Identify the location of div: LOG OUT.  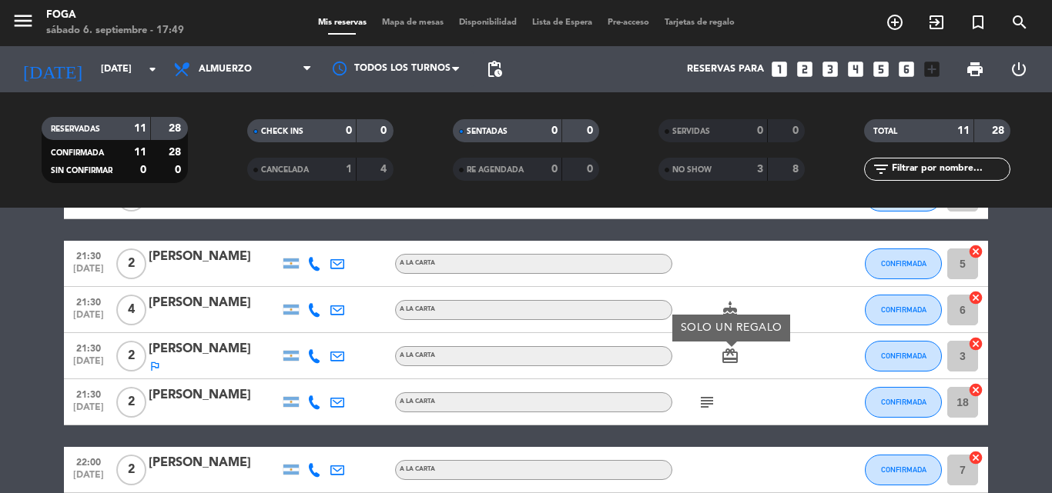
(1018, 69).